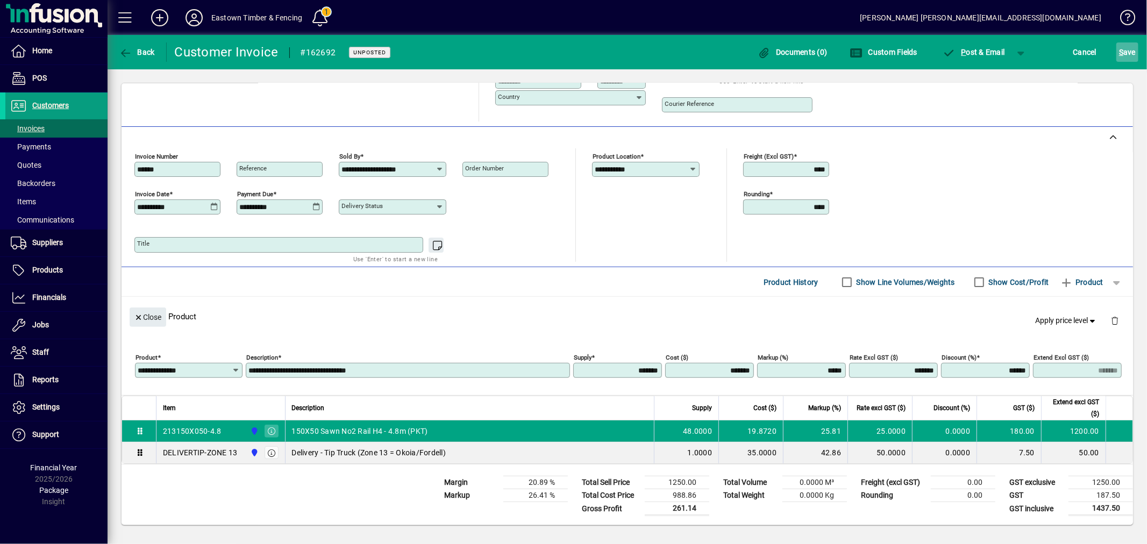 The image size is (1147, 544). I want to click on span: 1.0000, so click(700, 453).